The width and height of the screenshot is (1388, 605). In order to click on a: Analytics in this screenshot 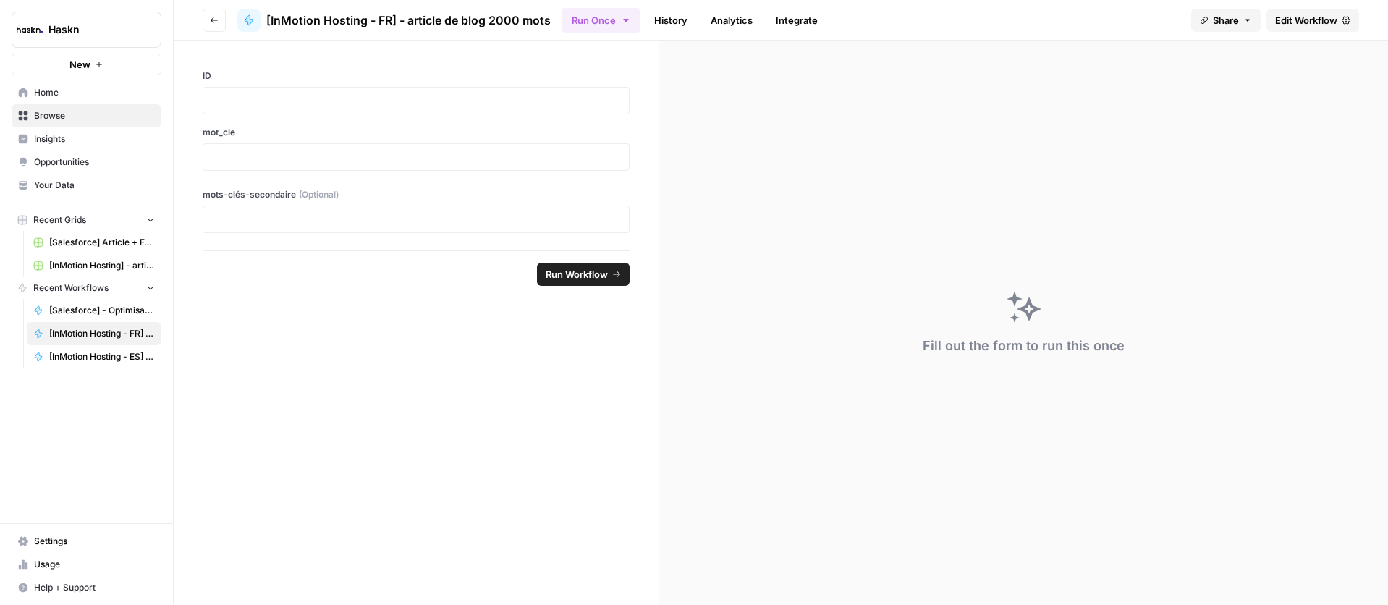, I will do `click(731, 20)`.